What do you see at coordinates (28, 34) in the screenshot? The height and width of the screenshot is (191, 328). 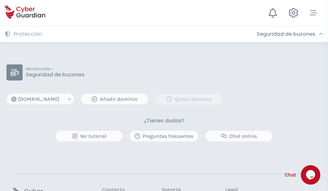 I see `h3: Protección` at bounding box center [28, 34].